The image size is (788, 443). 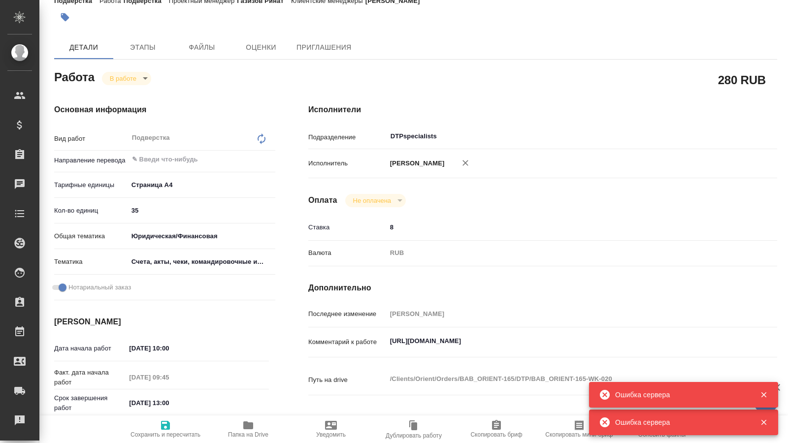 What do you see at coordinates (90, 378) in the screenshot?
I see `p: Факт. дата начала работ` at bounding box center [90, 378].